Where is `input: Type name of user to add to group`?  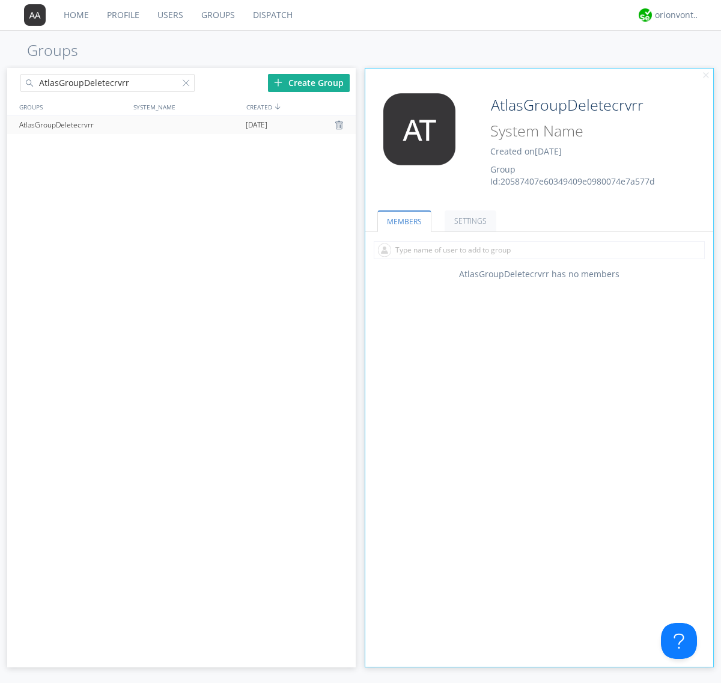 input: Type name of user to add to group is located at coordinates (539, 250).